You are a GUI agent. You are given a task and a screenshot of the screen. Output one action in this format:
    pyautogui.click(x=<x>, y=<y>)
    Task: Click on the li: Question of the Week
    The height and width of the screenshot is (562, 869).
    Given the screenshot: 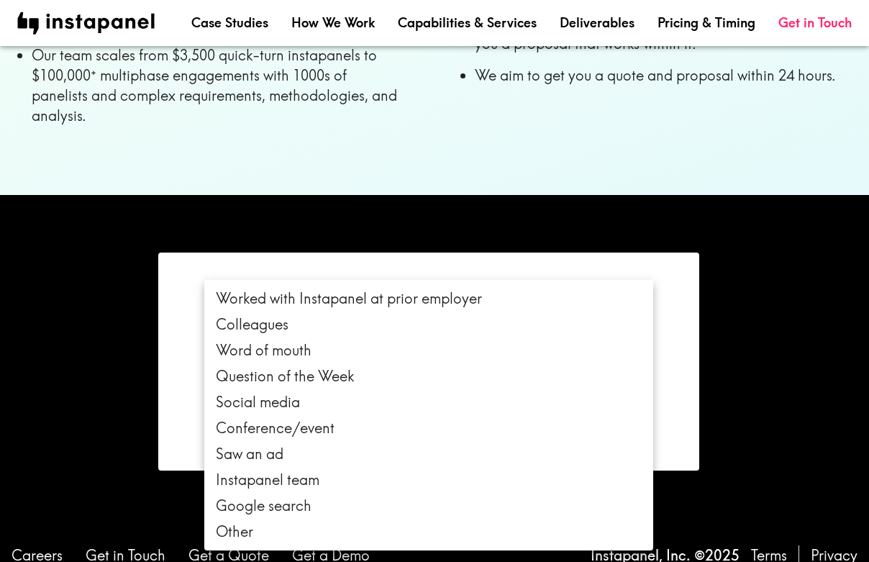 What is the action you would take?
    pyautogui.click(x=429, y=376)
    